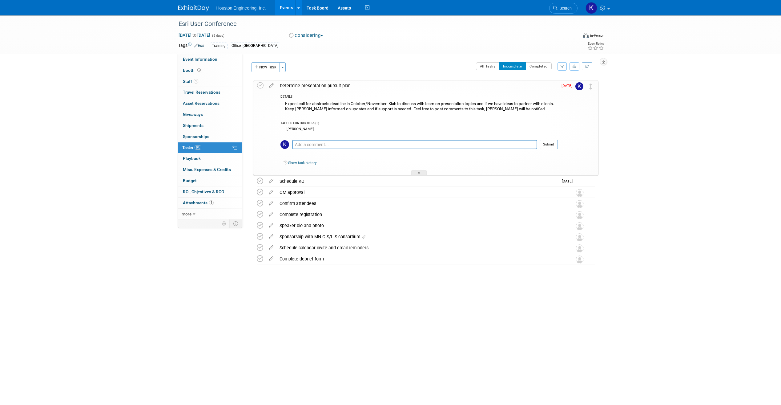 The height and width of the screenshot is (405, 781). I want to click on i: Move task, so click(591, 86).